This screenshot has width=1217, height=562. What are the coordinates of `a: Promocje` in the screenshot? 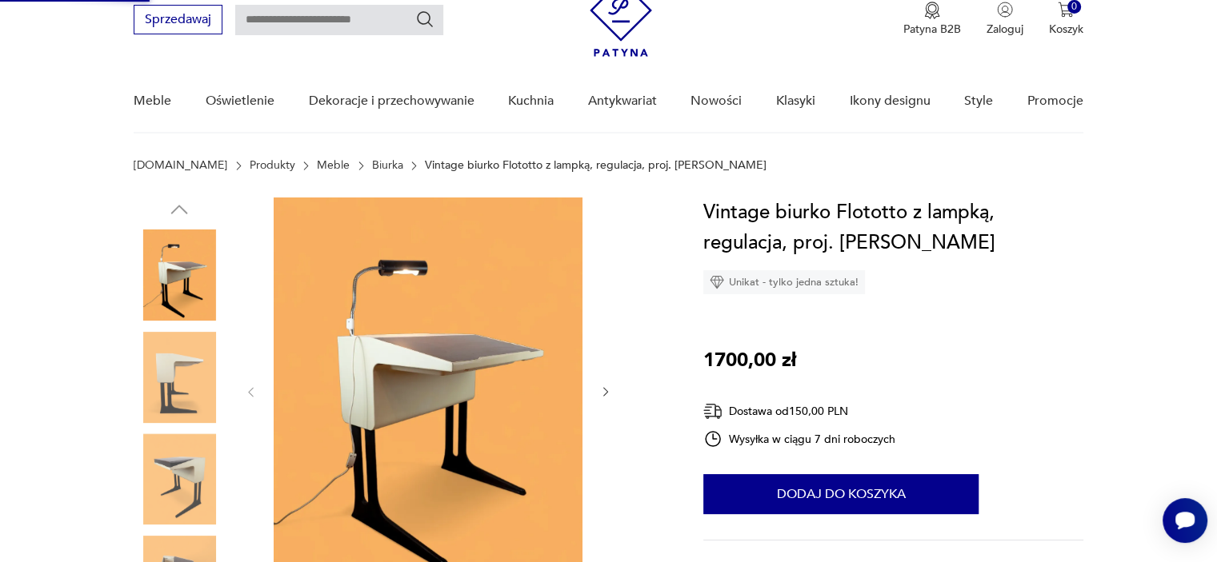 It's located at (1055, 101).